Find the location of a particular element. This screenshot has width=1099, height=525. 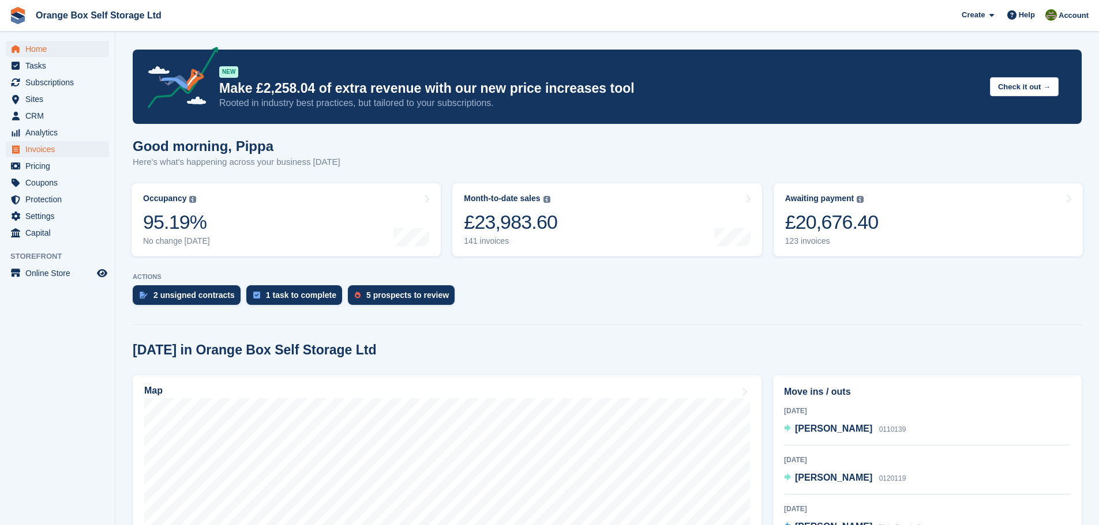

div: 1 task to complete is located at coordinates (301, 295).